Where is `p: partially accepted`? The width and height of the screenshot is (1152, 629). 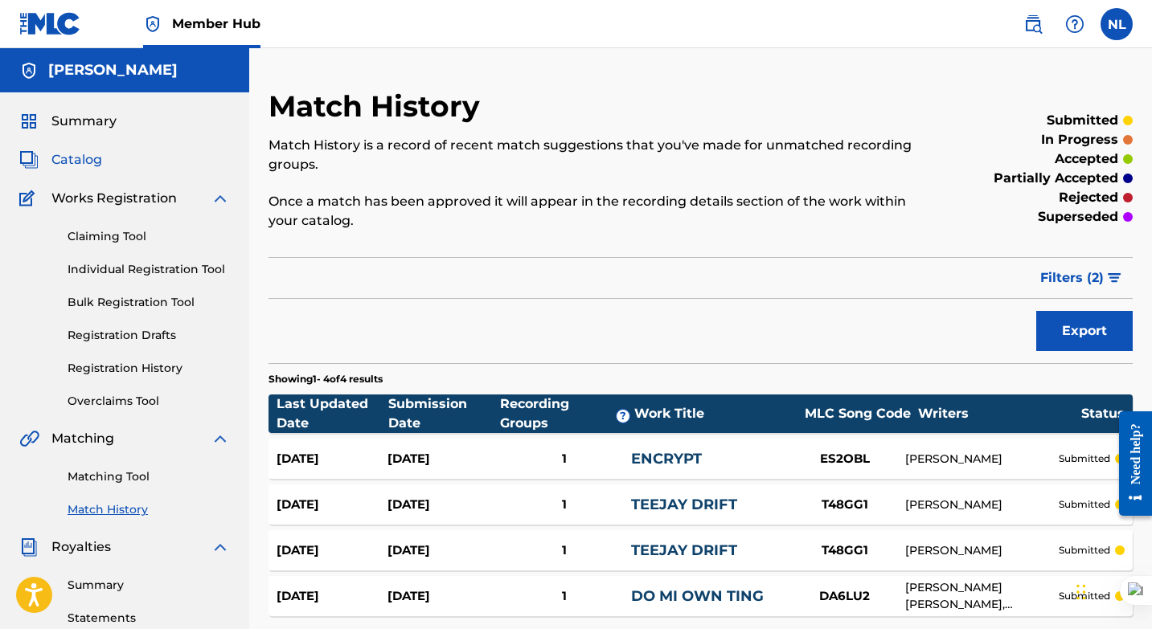
p: partially accepted is located at coordinates (1055, 178).